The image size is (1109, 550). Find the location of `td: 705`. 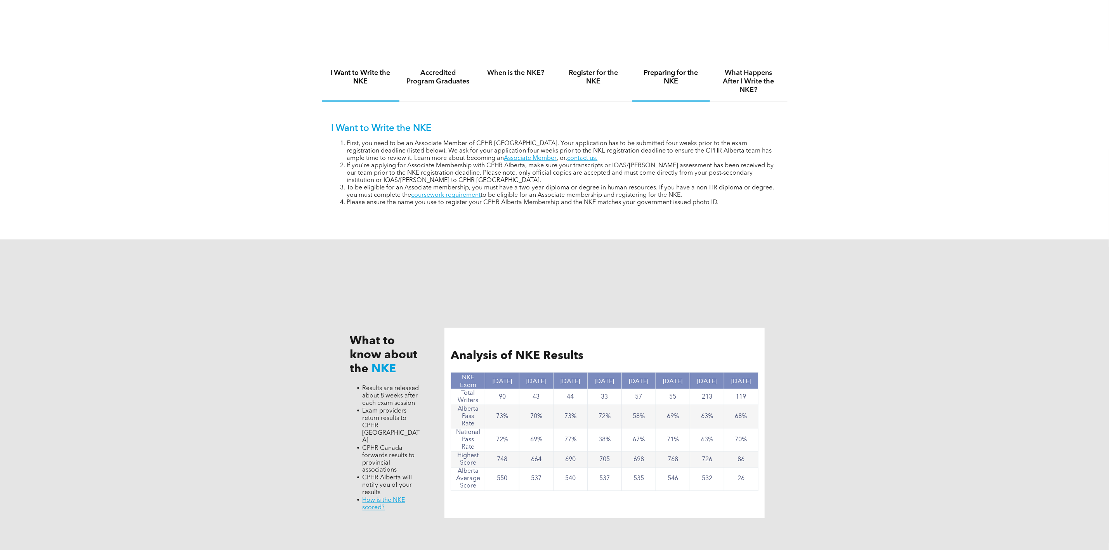

td: 705 is located at coordinates (605, 460).